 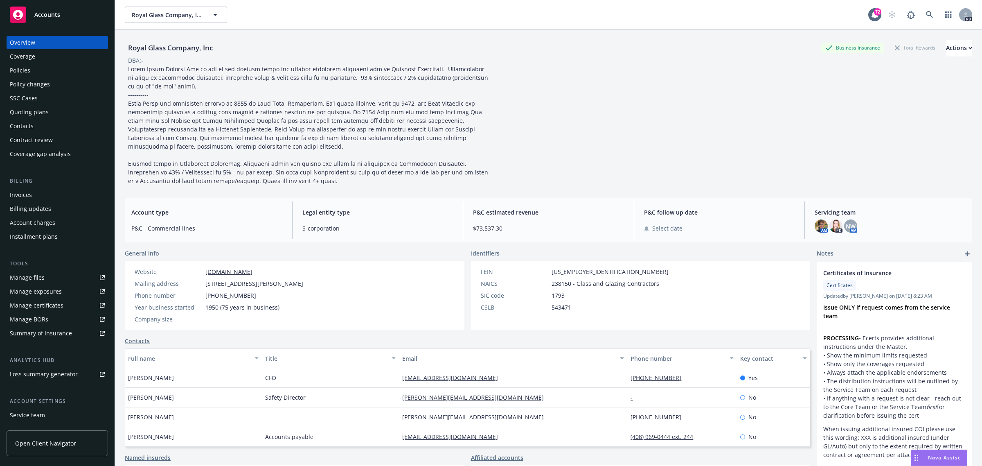 I want to click on a: Start snowing, so click(x=892, y=15).